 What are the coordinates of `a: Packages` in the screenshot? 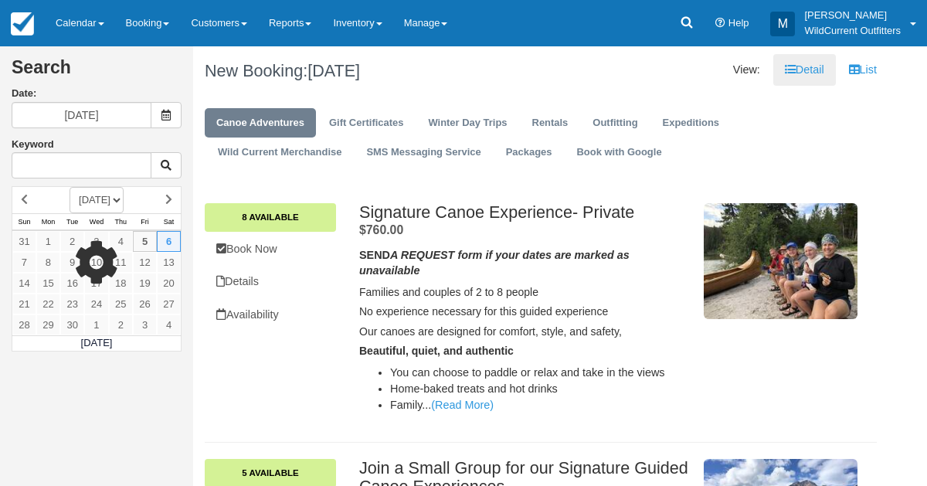 It's located at (529, 152).